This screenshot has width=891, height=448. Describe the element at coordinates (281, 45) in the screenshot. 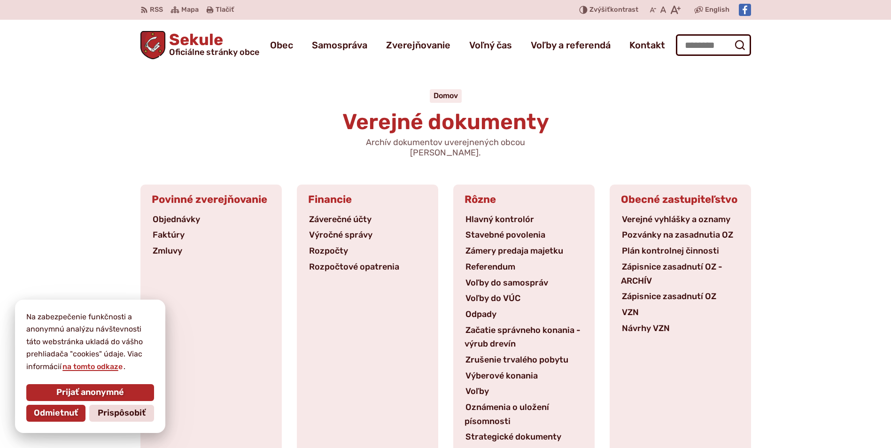

I see `span: Obec` at that location.